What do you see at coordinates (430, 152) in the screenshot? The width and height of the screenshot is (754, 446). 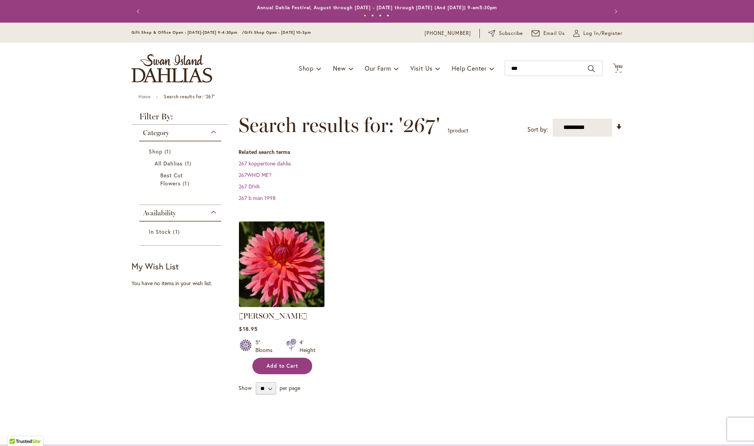 I see `dt: Related search terms` at bounding box center [430, 152].